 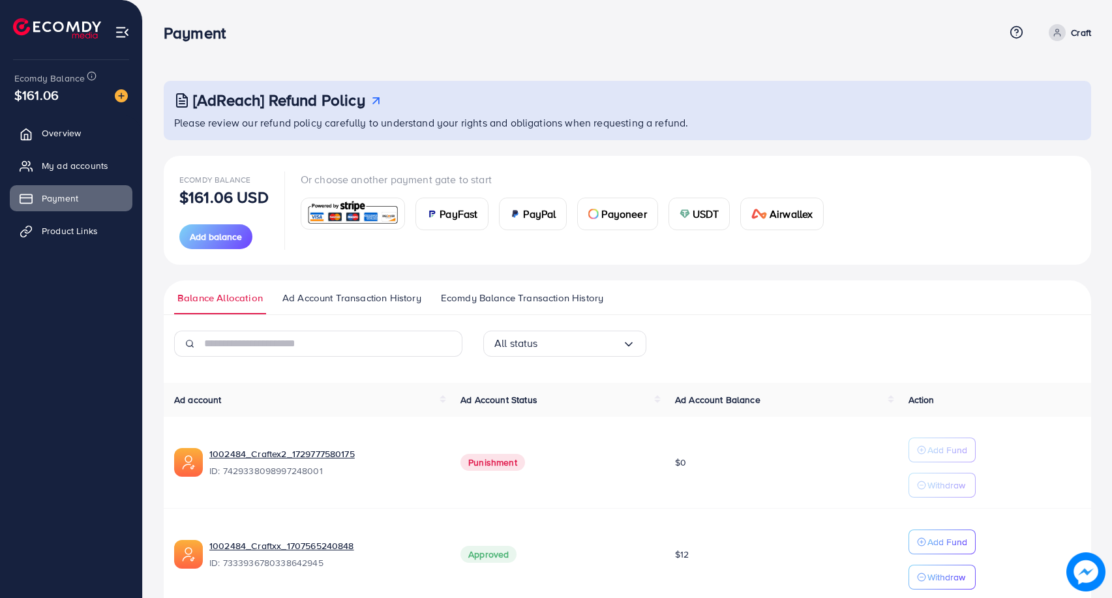 I want to click on a: cardPayPal, so click(x=533, y=214).